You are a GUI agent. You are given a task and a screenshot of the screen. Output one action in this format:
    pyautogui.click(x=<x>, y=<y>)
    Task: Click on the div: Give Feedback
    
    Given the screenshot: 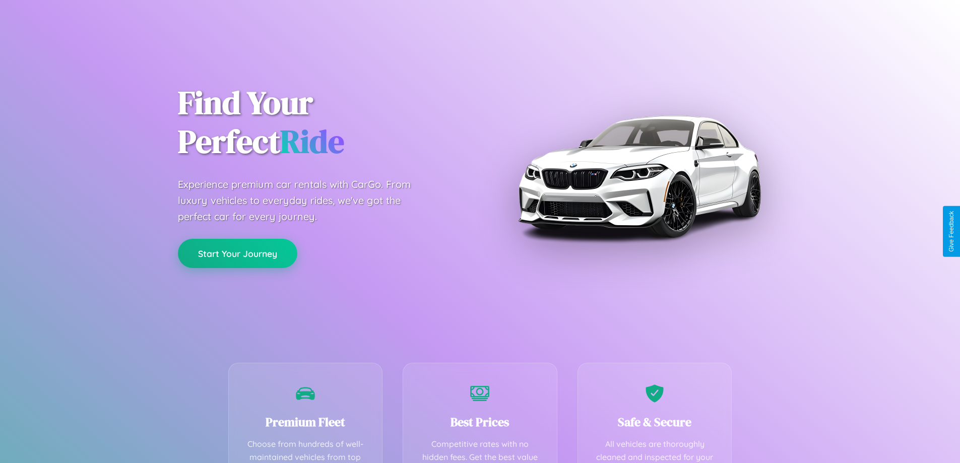 What is the action you would take?
    pyautogui.click(x=952, y=231)
    